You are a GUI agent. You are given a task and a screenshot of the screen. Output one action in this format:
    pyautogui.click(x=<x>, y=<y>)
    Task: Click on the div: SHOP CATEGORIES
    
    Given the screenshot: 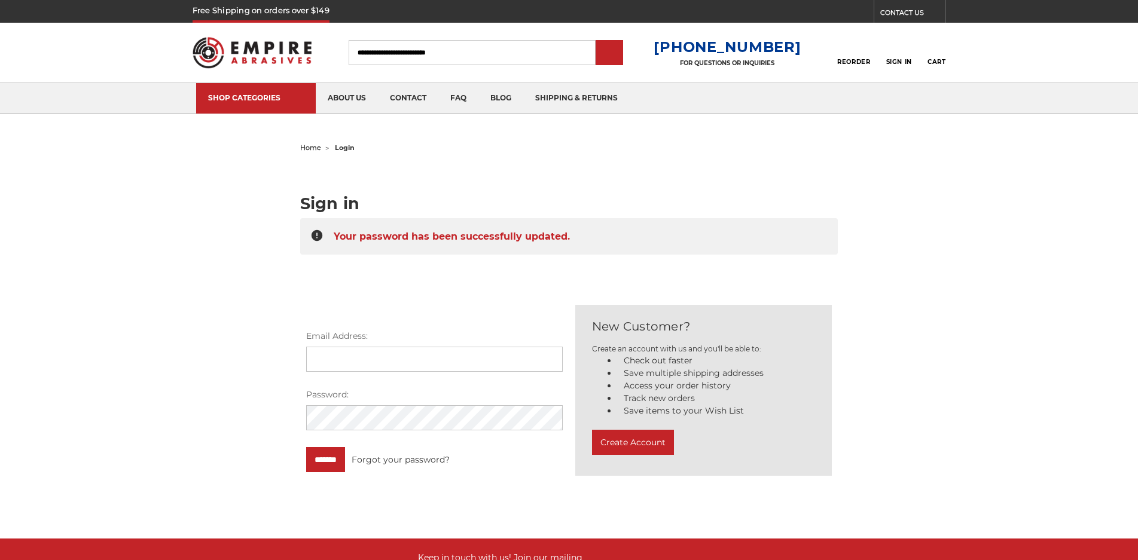 What is the action you would take?
    pyautogui.click(x=256, y=97)
    